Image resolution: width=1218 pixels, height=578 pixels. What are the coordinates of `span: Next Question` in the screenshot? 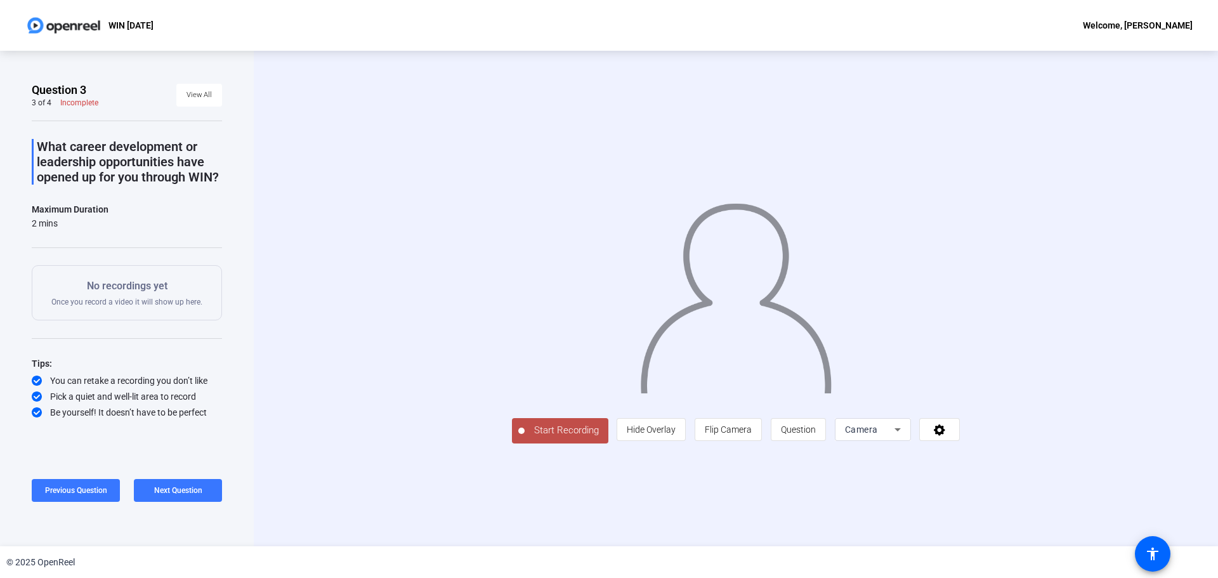 It's located at (178, 490).